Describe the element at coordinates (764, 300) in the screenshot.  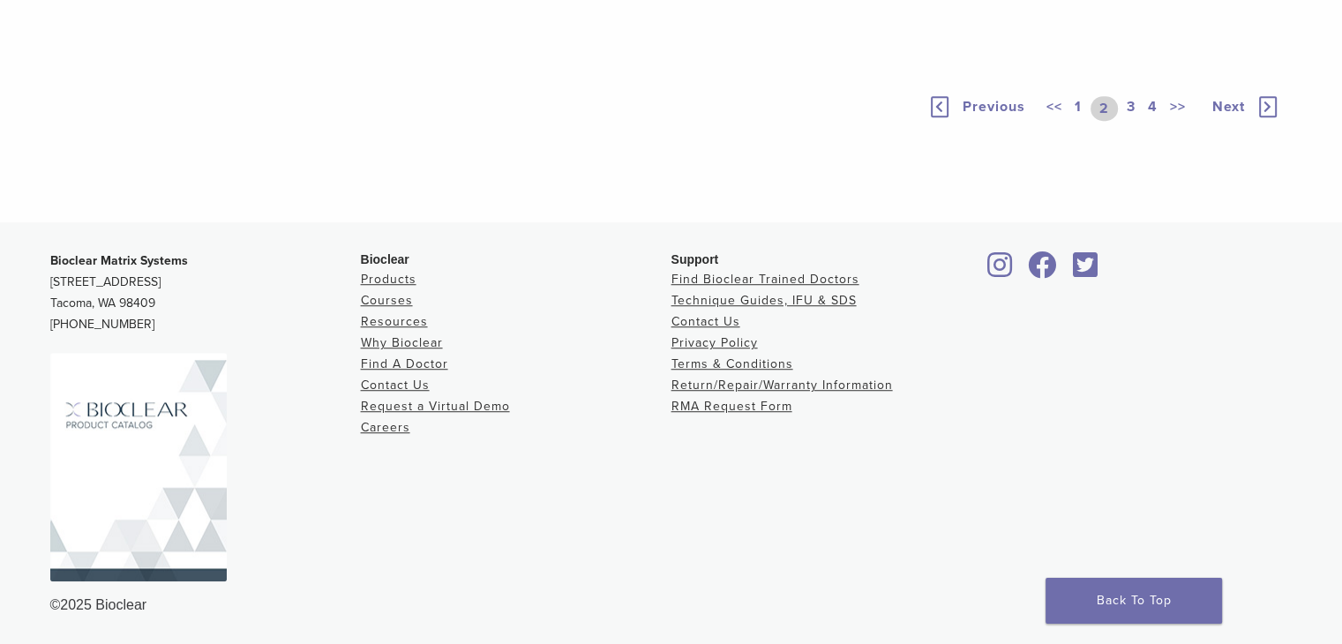
I see `a: Technique Guides, IFU & SDS` at that location.